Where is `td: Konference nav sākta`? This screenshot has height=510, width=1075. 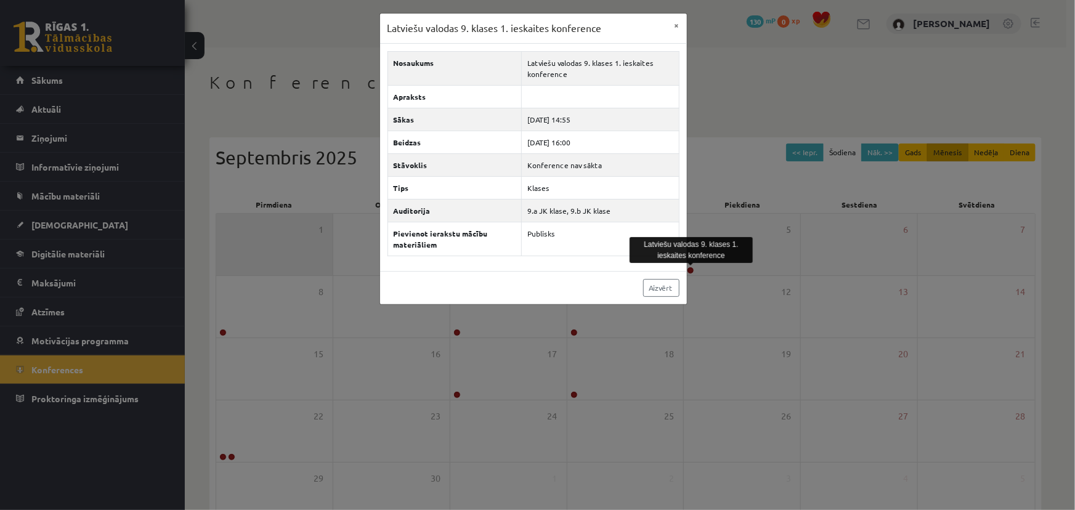
td: Konference nav sākta is located at coordinates (600, 164).